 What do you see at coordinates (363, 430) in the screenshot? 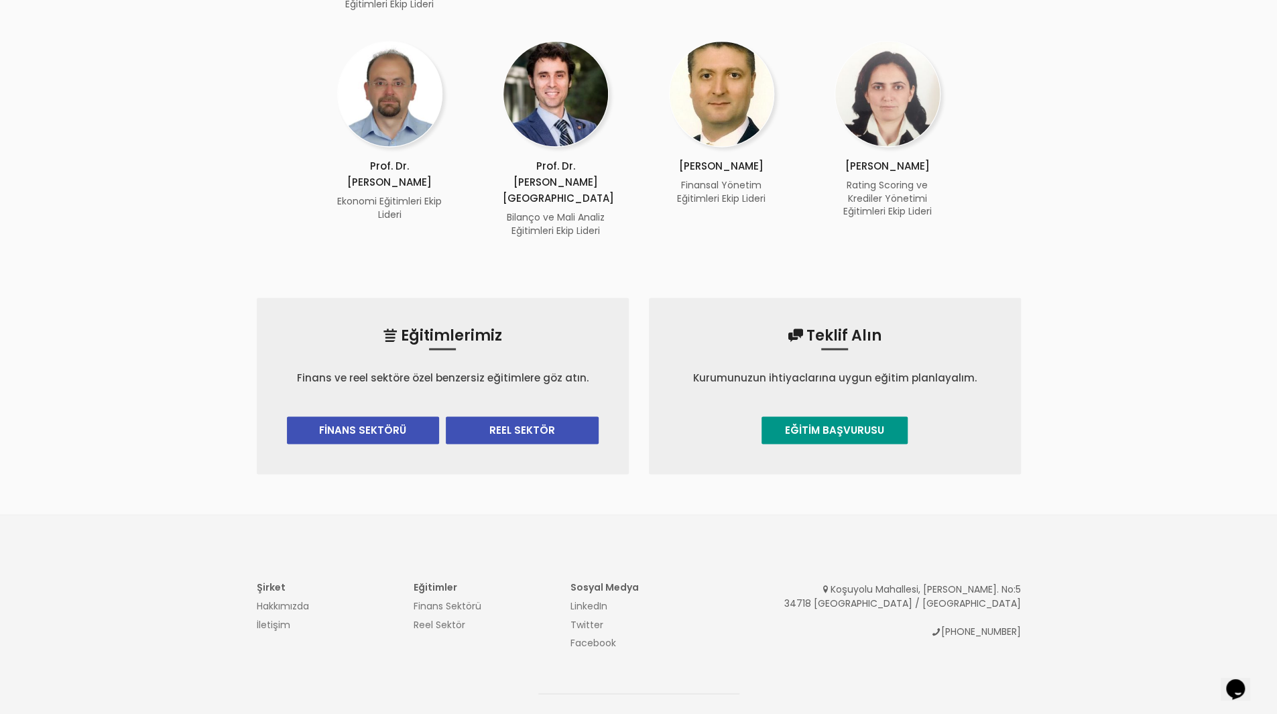
I see `a: FİNANS SEKTÖRÜ` at bounding box center [363, 430].